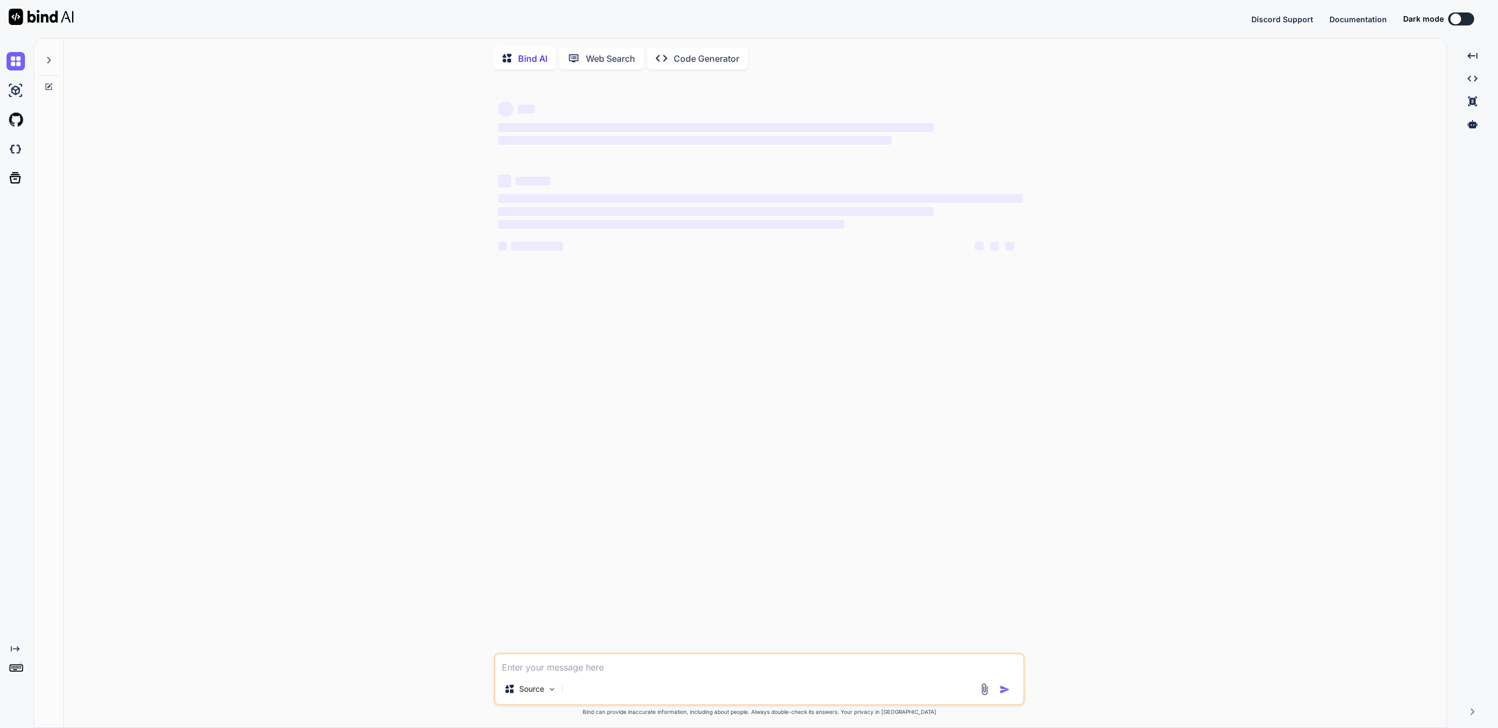 This screenshot has height=728, width=1498. I want to click on button: Discord Support, so click(1282, 19).